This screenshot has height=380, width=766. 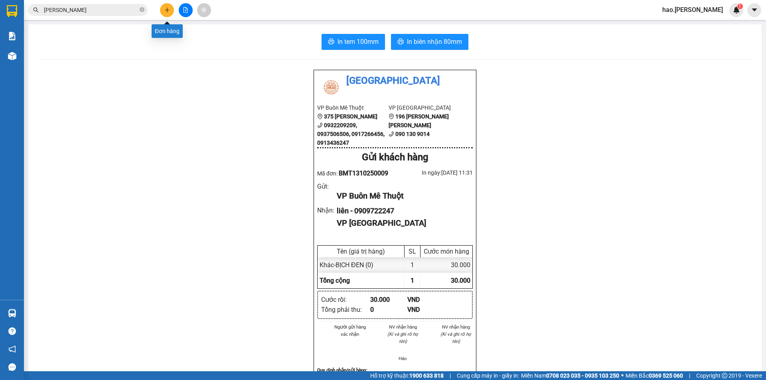 I want to click on span: caret-down, so click(x=755, y=10).